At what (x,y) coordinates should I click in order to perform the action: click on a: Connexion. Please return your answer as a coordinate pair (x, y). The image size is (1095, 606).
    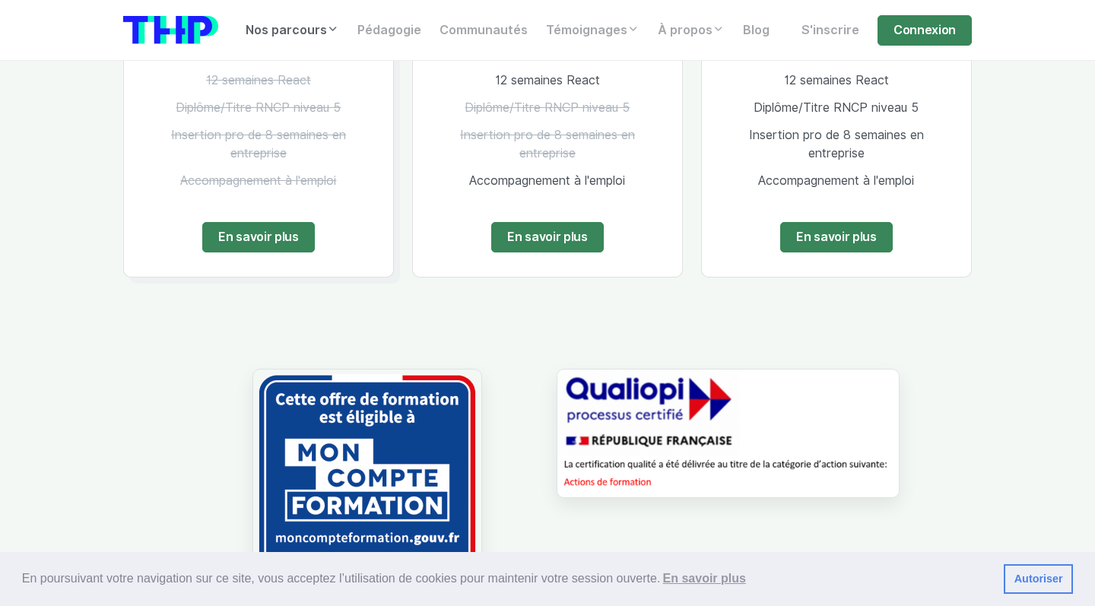
    Looking at the image, I should click on (925, 30).